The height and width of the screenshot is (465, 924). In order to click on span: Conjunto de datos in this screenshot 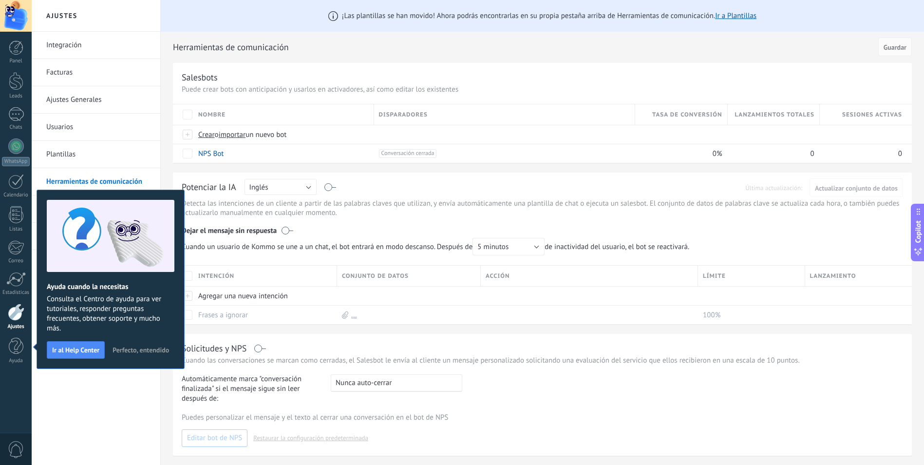, I will do `click(375, 276)`.